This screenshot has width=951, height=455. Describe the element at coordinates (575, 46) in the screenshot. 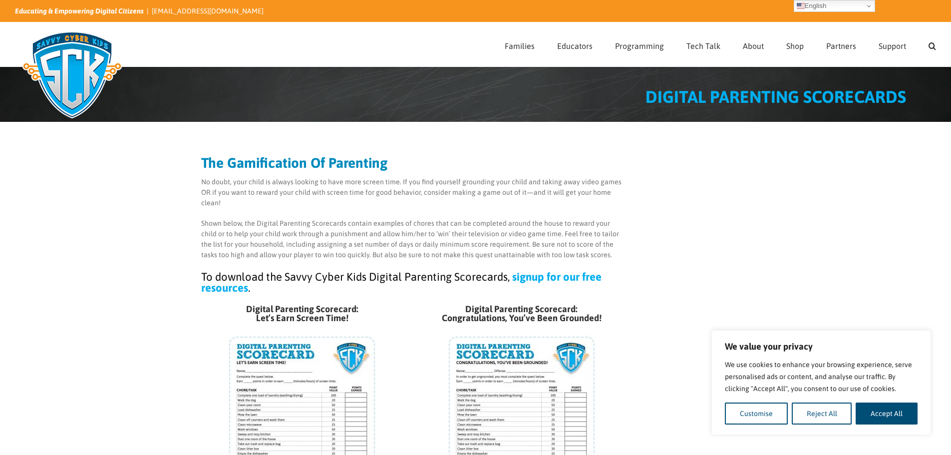

I see `span: Educators` at that location.